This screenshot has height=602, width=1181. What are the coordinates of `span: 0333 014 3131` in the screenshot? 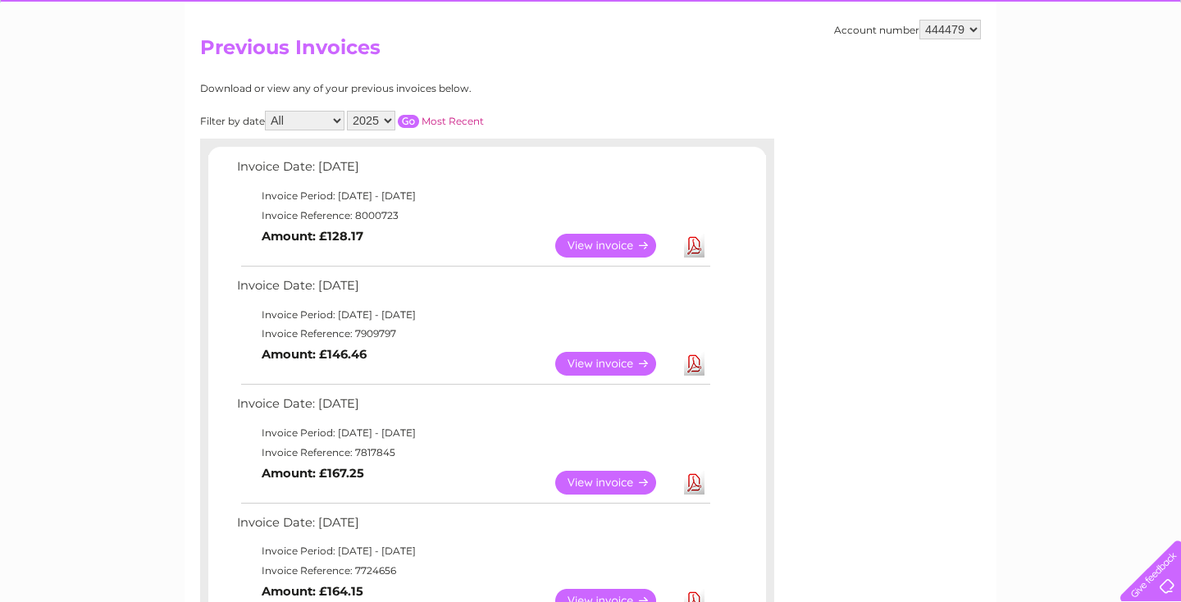 It's located at (928, 18).